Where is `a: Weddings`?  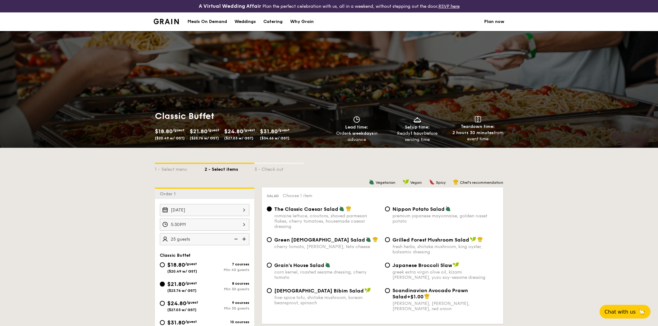
a: Weddings is located at coordinates (245, 22).